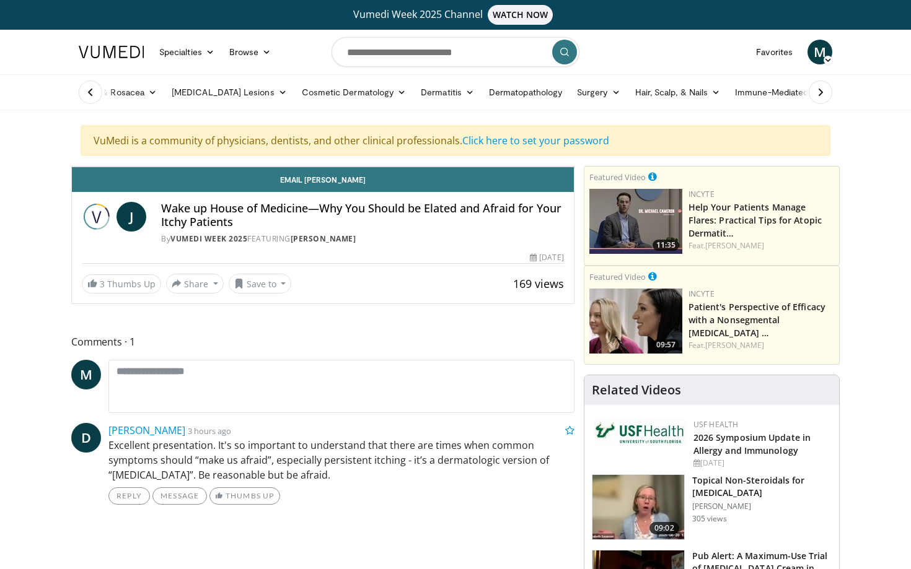  I want to click on img: Vumedi Week 2025, so click(97, 217).